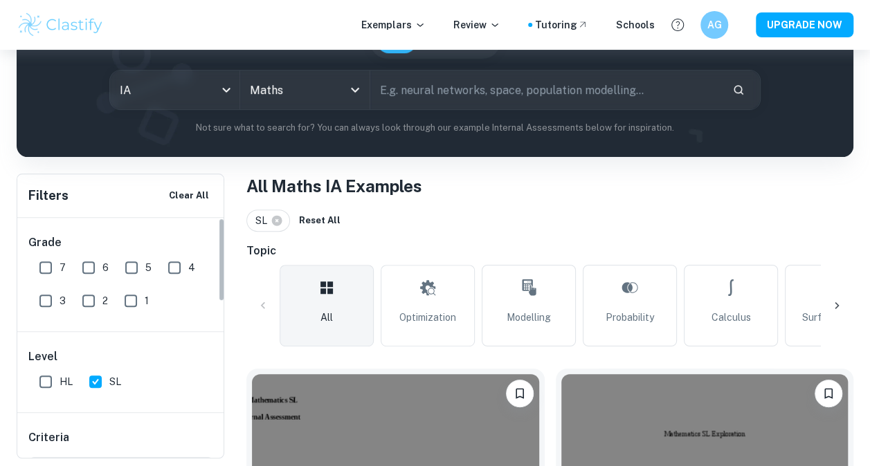 The image size is (870, 466). I want to click on button: Search, so click(738, 90).